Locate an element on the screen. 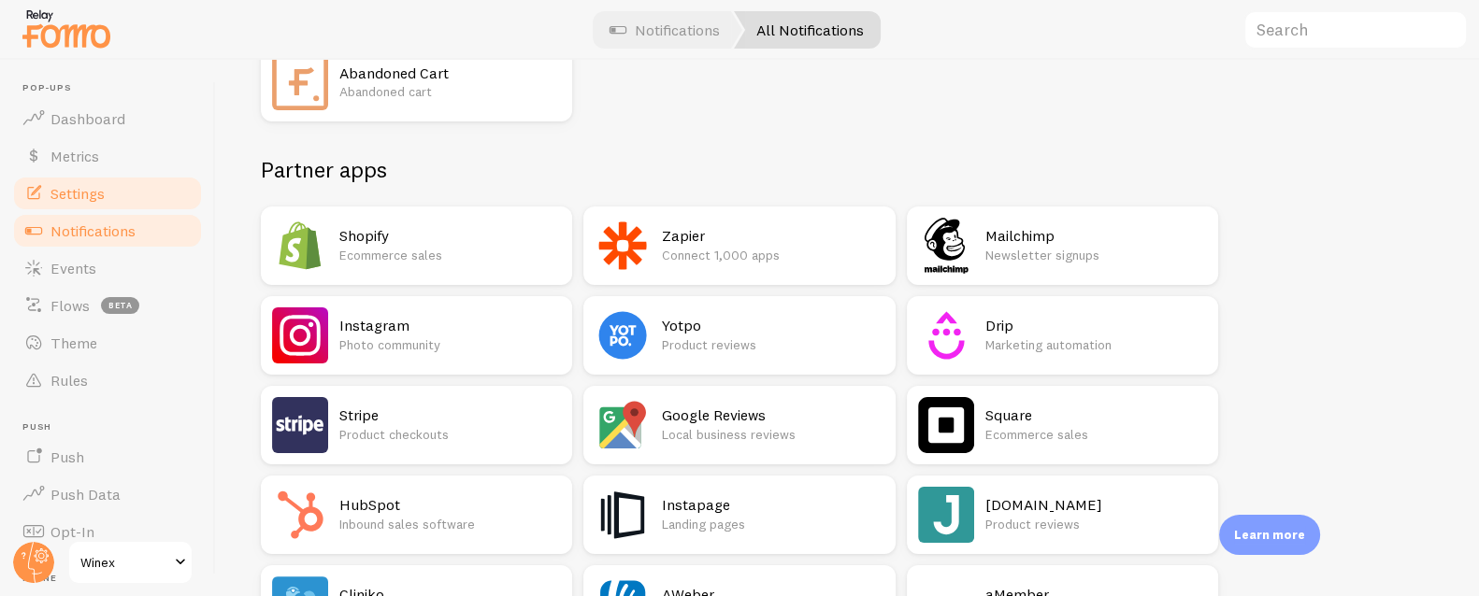 This screenshot has width=1479, height=596. img: Yotpo is located at coordinates (623, 336).